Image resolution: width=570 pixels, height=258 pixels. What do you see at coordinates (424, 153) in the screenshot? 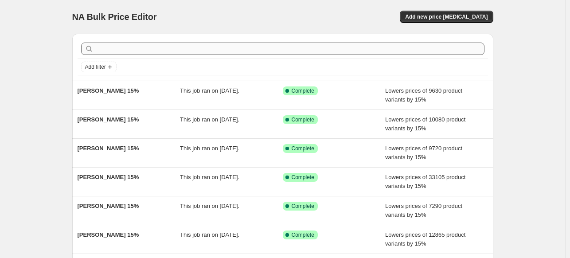
I see `span: Lowers prices of 9720 product variants by 15%` at bounding box center [424, 153].